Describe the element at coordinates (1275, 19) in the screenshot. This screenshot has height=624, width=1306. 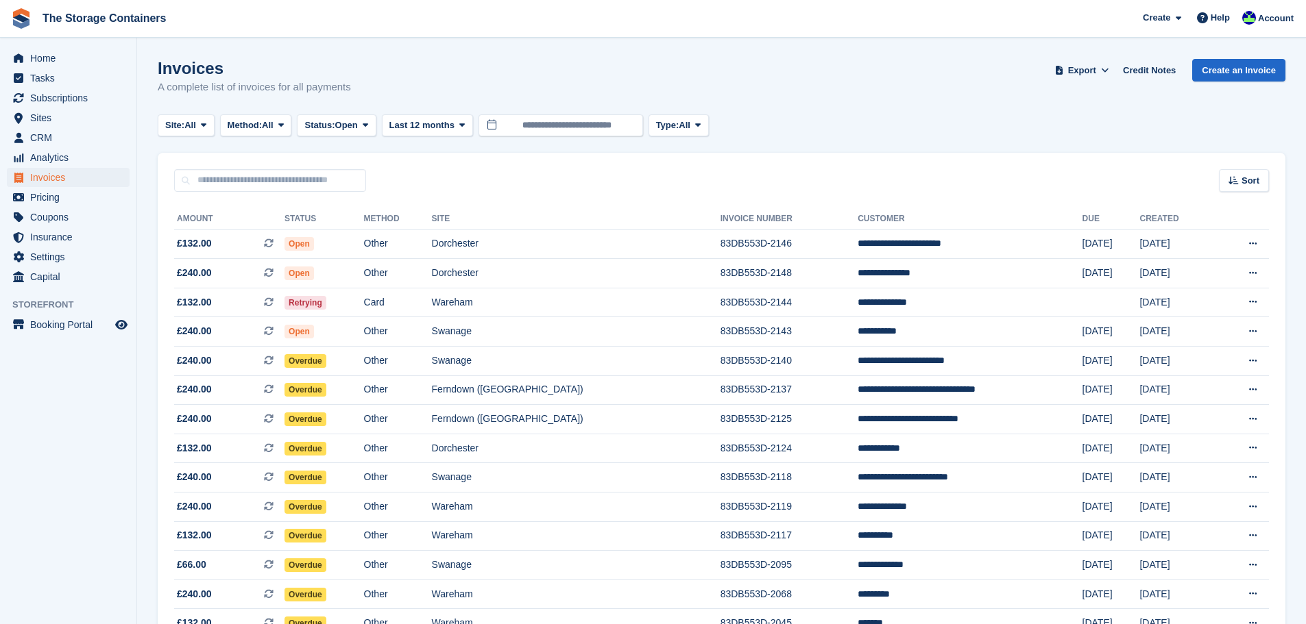
I see `span: Account` at that location.